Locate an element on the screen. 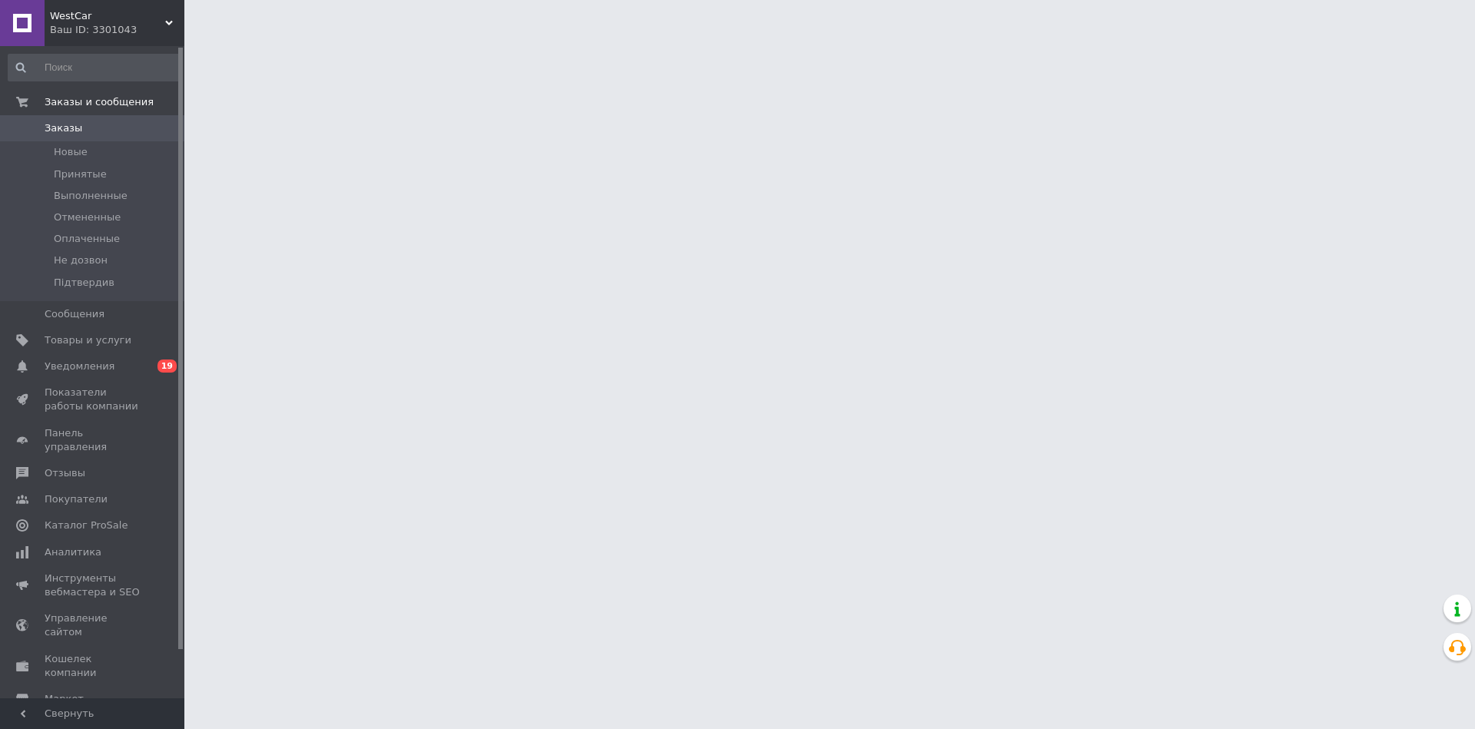 This screenshot has width=1475, height=729. span: Каталог ProSale is located at coordinates (86, 525).